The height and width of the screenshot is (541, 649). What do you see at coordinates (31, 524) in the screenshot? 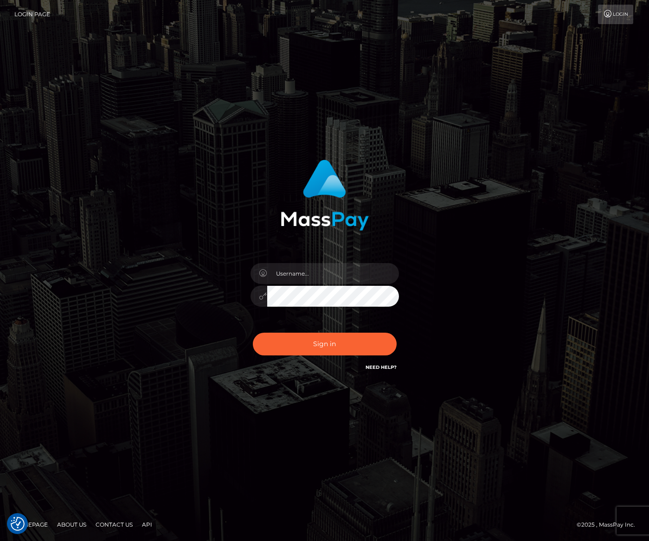
I see `a: Homepage` at bounding box center [31, 524].